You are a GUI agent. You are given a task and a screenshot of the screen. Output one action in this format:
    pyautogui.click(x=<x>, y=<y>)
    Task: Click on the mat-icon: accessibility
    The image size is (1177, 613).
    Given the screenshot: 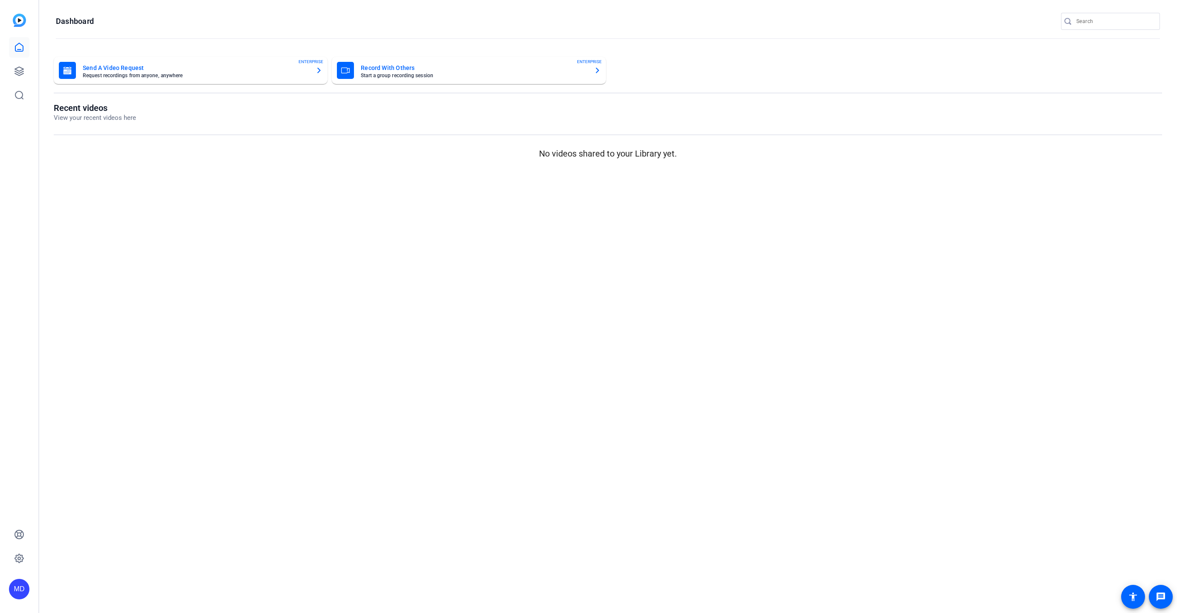 What is the action you would take?
    pyautogui.click(x=1133, y=597)
    